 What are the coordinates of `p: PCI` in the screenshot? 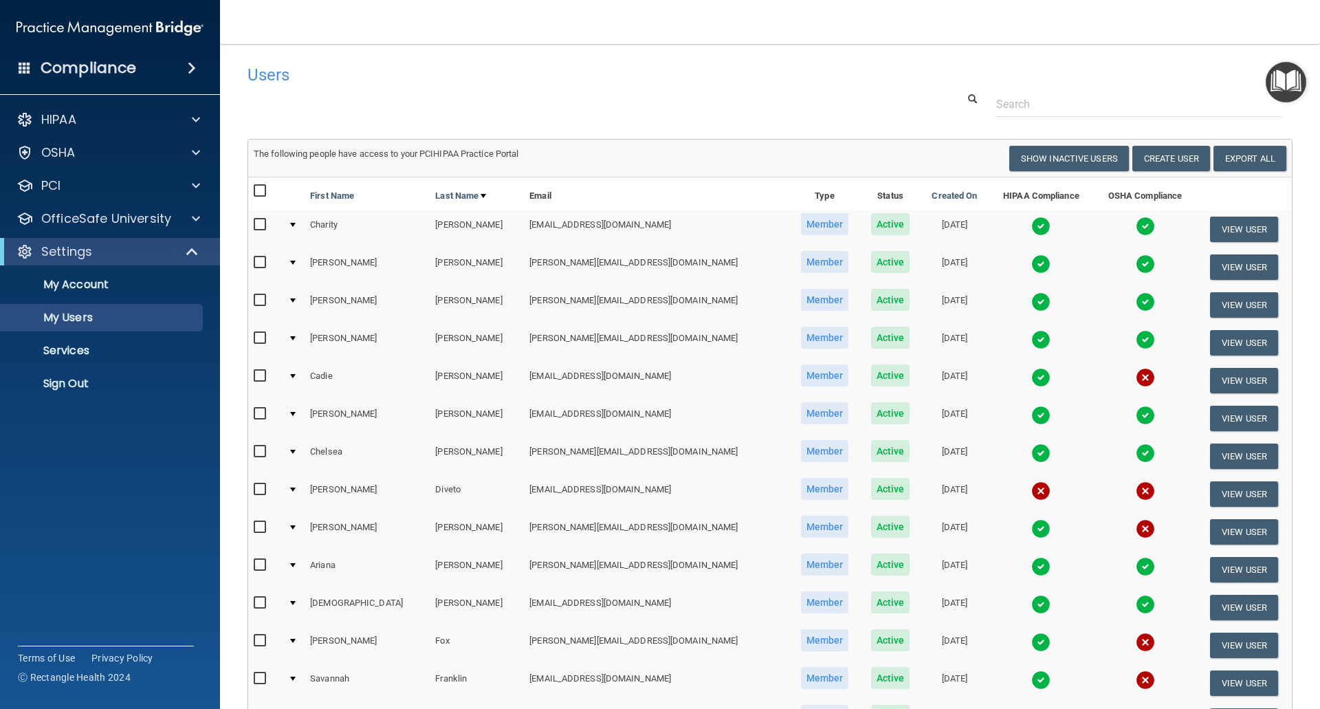 It's located at (51, 186).